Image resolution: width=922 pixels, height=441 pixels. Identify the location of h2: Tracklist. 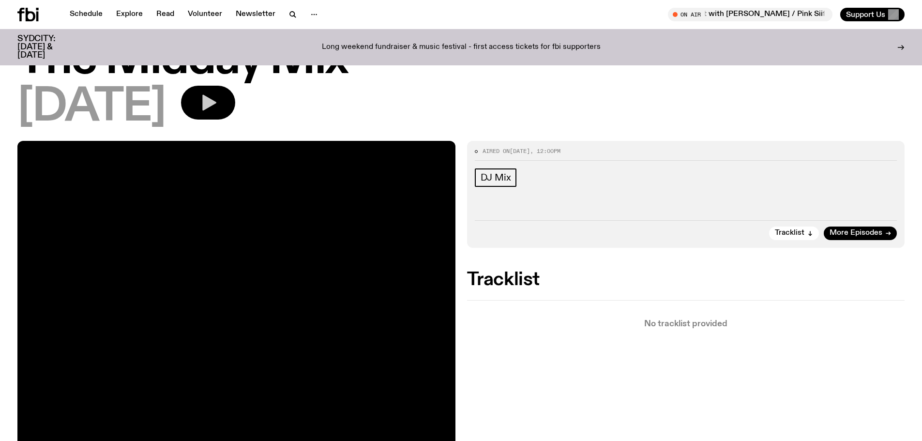
(686, 280).